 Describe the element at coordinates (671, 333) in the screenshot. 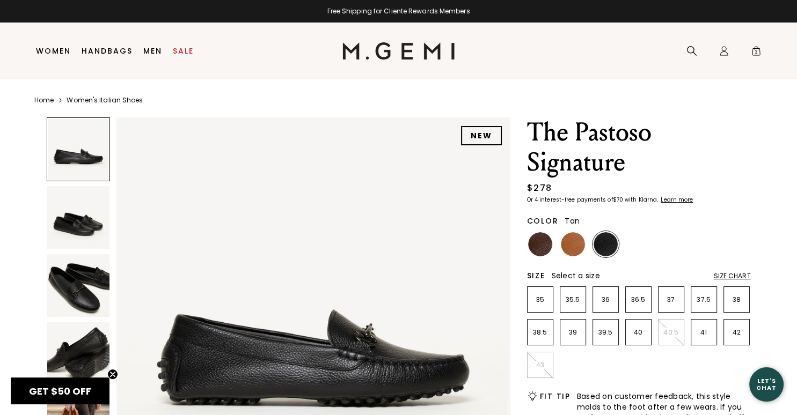

I see `p: 40.5` at that location.